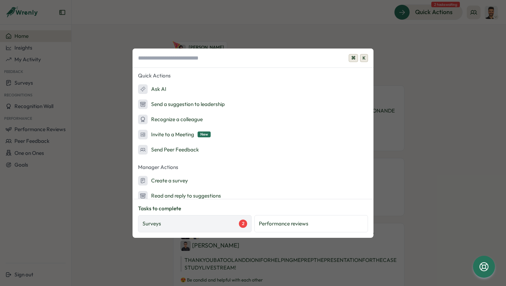 The height and width of the screenshot is (286, 506). Describe the element at coordinates (253, 104) in the screenshot. I see `button: Send a suggestion to leadership` at that location.